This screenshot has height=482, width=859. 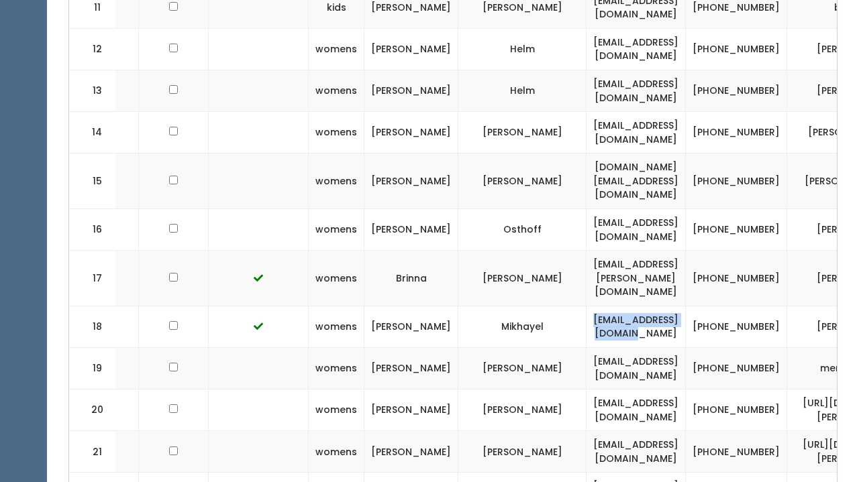 What do you see at coordinates (93, 369) in the screenshot?
I see `td: 19` at bounding box center [93, 369].